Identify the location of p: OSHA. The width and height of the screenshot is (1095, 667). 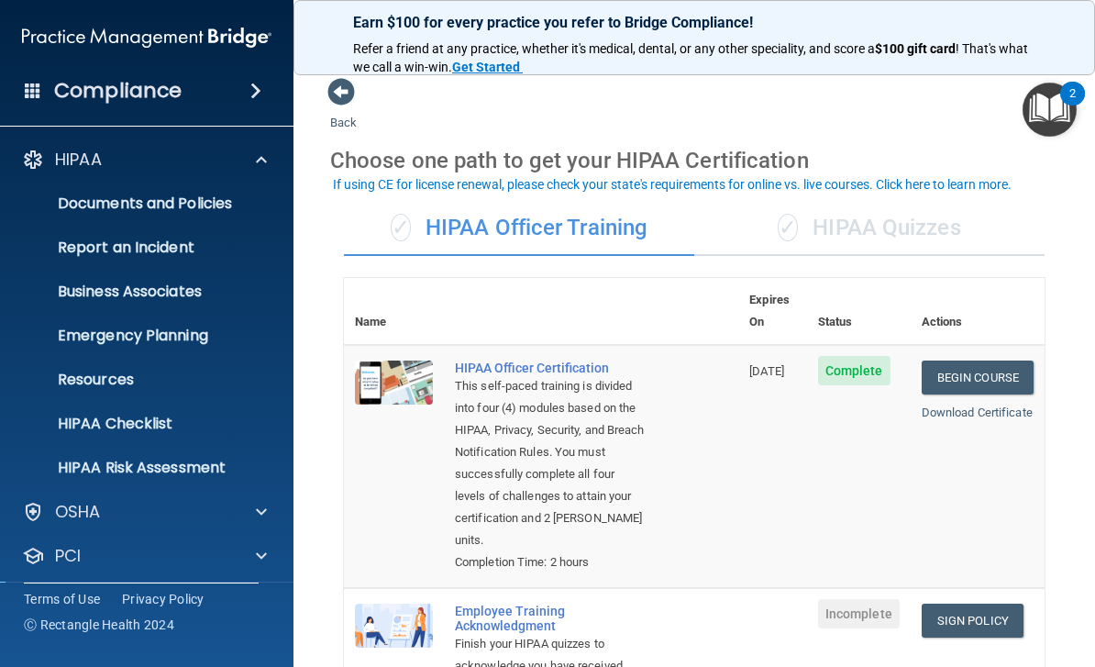
(78, 512).